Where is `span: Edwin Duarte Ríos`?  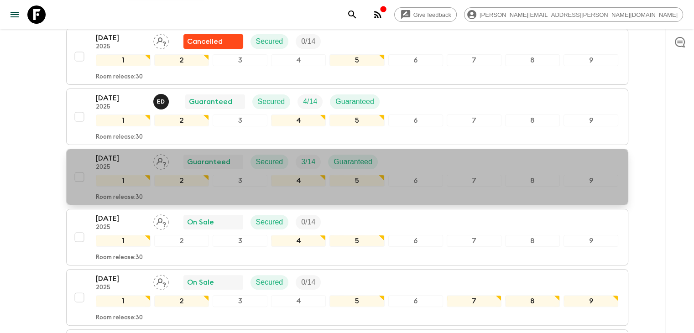 span: Edwin Duarte Ríos is located at coordinates (162, 100).